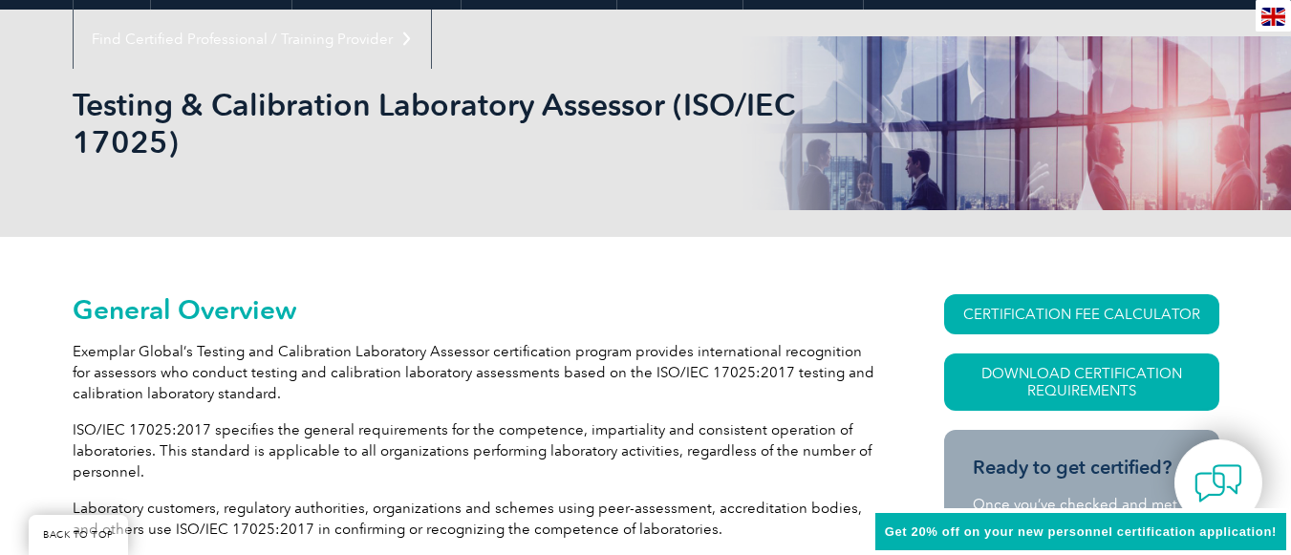 The width and height of the screenshot is (1291, 555). Describe the element at coordinates (1218, 483) in the screenshot. I see `img: contact-chat.png` at that location.